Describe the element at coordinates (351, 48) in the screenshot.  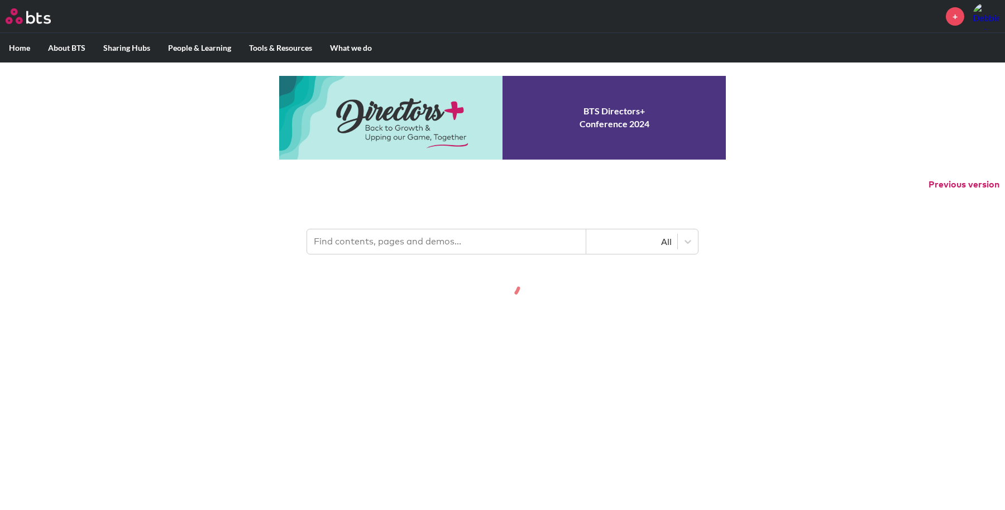
I see `label: What we do` at that location.